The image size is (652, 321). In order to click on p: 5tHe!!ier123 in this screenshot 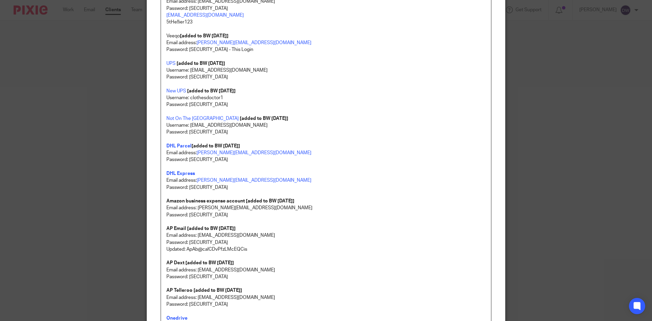, I will do `click(326, 22)`.